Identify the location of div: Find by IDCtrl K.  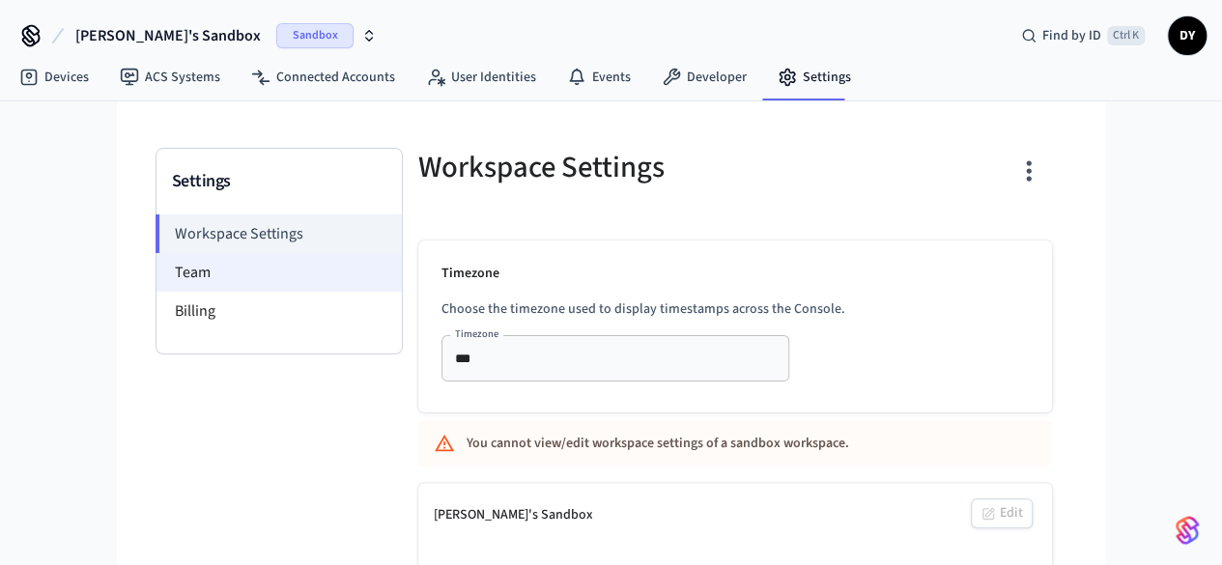
(1083, 36).